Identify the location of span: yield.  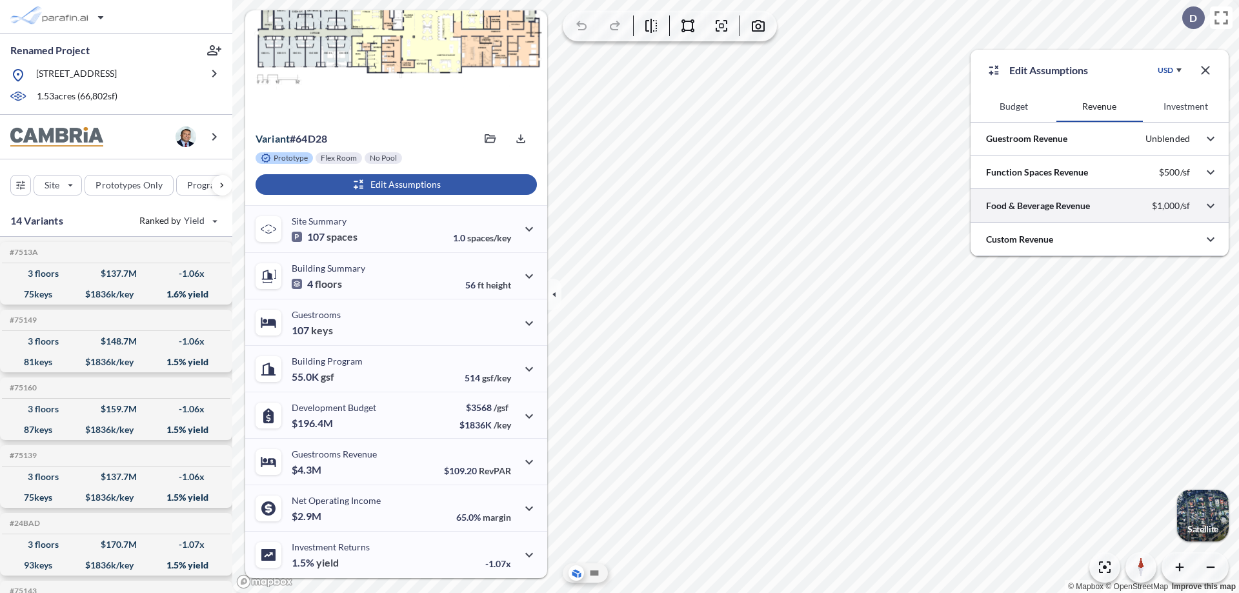
(327, 563).